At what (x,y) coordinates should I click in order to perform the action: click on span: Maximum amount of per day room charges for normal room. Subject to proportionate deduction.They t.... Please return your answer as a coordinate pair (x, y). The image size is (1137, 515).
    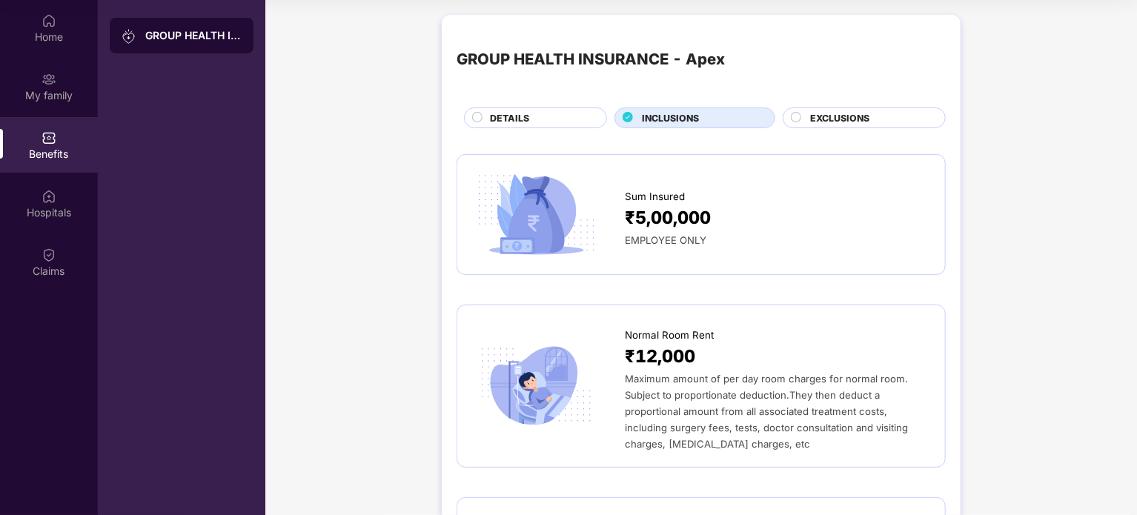
    Looking at the image, I should click on (766, 411).